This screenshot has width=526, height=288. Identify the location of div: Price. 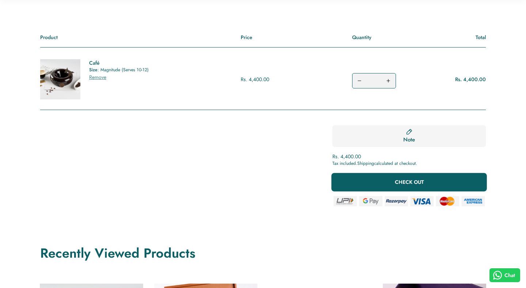
(287, 37).